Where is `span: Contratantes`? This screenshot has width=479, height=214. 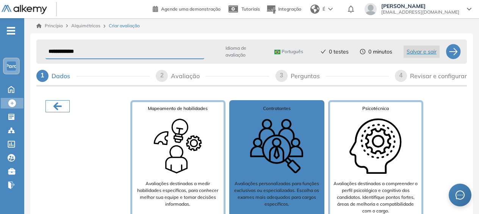
span: Contratantes is located at coordinates (277, 108).